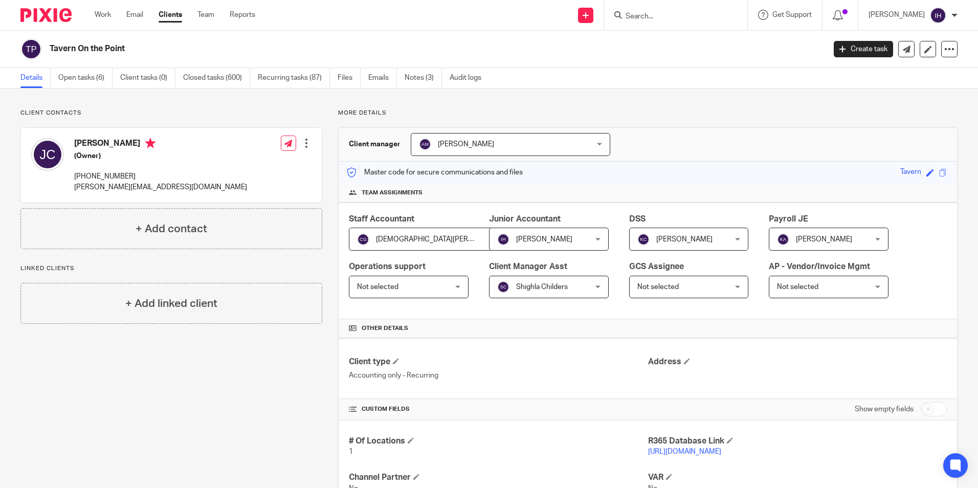  I want to click on h4: Address, so click(798, 362).